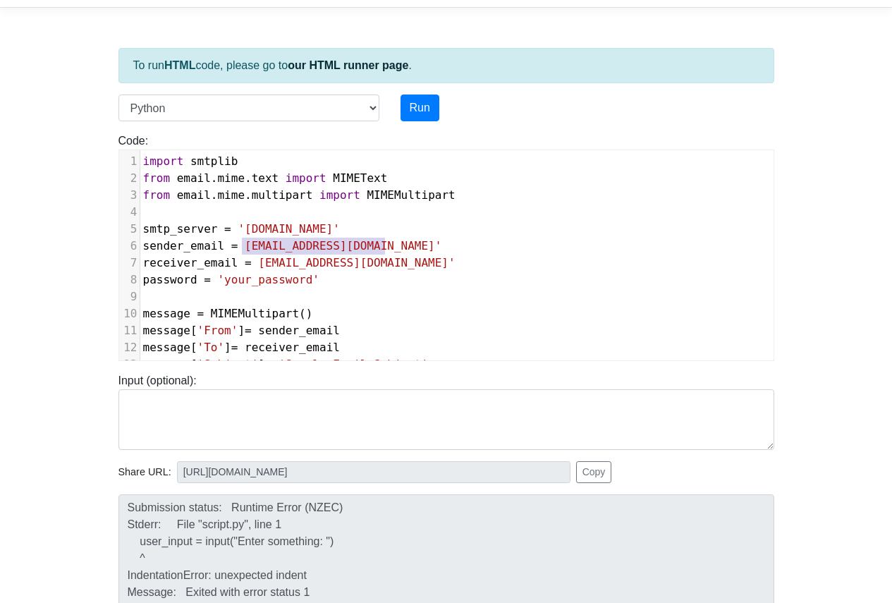 Image resolution: width=892 pixels, height=603 pixels. Describe the element at coordinates (129, 263) in the screenshot. I see `div: 7` at that location.